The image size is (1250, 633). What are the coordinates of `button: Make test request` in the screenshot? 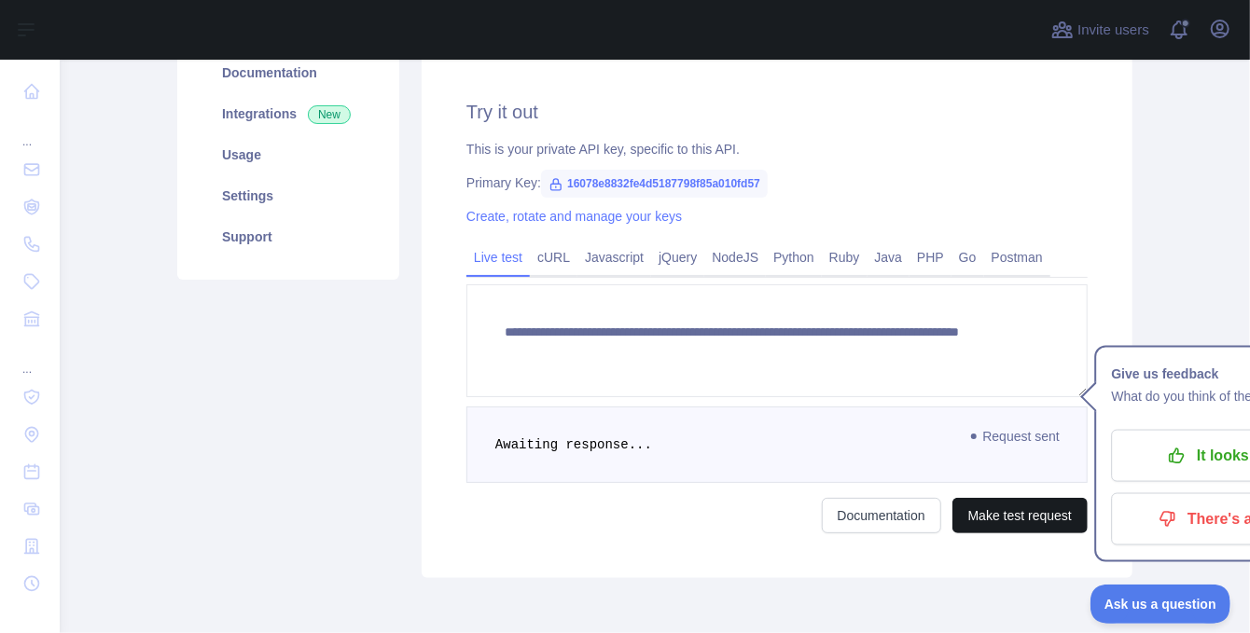 It's located at (1019, 516).